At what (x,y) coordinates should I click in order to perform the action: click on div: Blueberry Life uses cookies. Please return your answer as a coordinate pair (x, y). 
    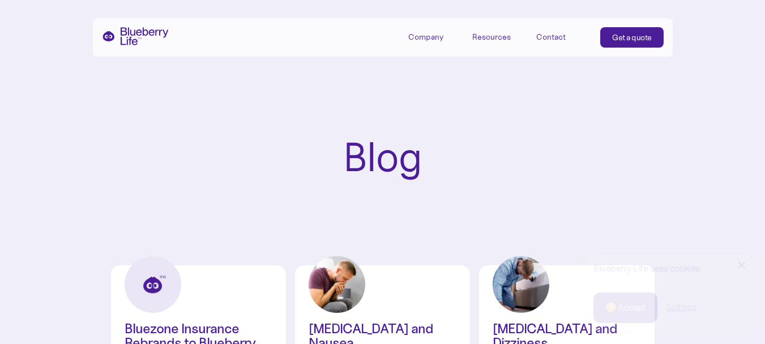
    Looking at the image, I should click on (669, 268).